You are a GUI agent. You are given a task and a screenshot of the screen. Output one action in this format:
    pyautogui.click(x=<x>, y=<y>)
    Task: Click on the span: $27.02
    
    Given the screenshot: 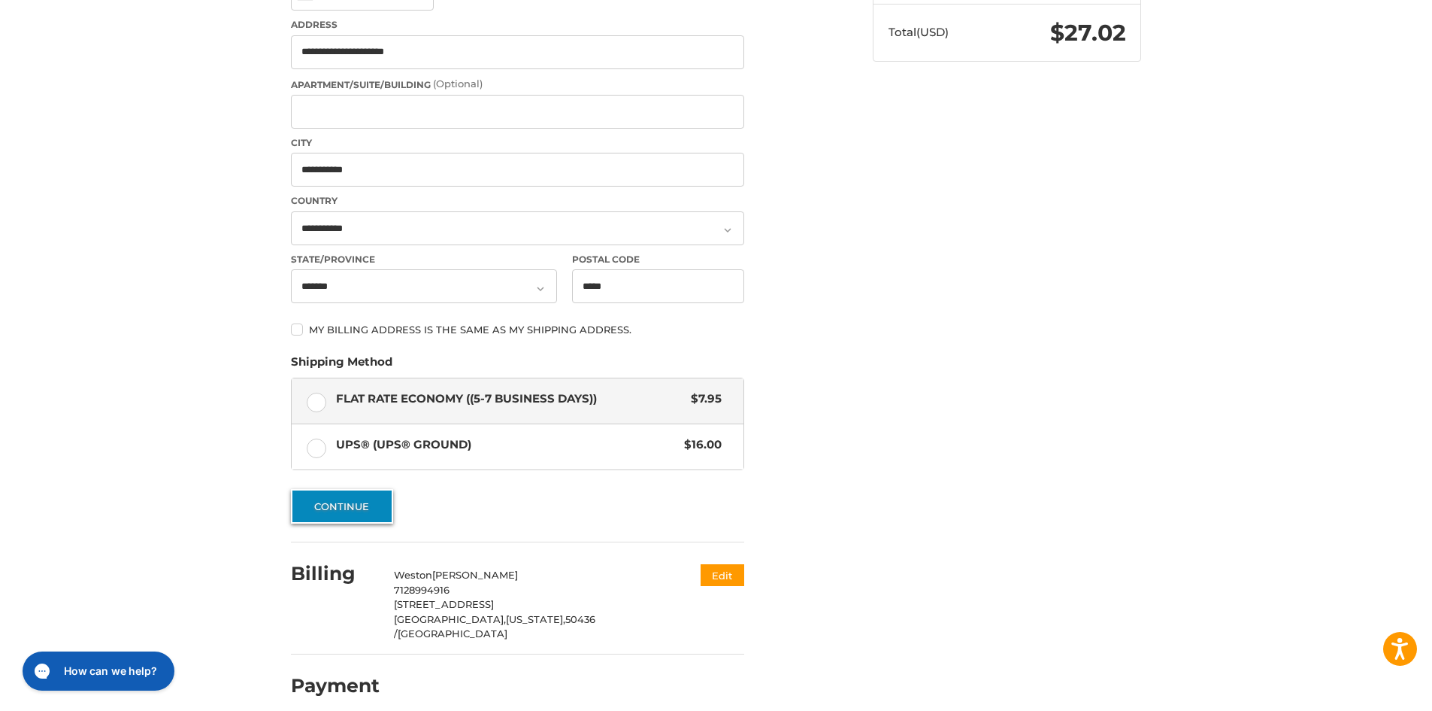 What is the action you would take?
    pyautogui.click(x=1088, y=32)
    